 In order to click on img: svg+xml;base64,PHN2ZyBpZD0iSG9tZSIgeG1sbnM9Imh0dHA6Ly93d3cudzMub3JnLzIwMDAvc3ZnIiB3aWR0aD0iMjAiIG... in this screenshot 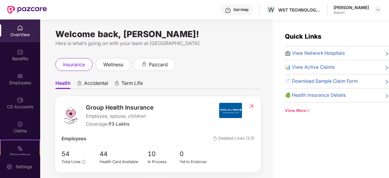, I will do `click(20, 28)`.